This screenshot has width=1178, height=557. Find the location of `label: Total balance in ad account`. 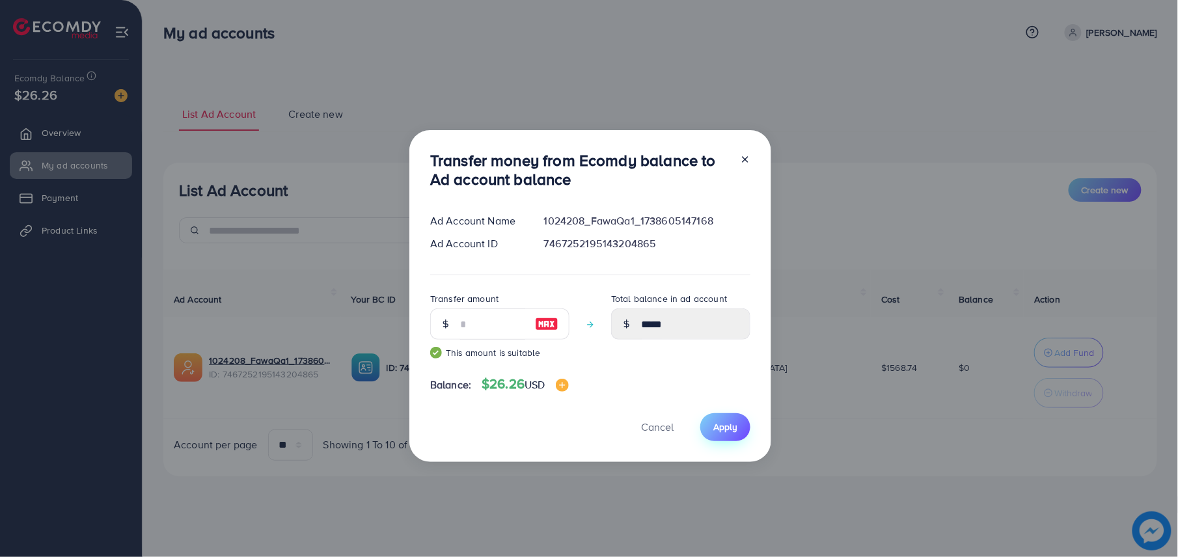

label: Total balance in ad account is located at coordinates (669, 299).